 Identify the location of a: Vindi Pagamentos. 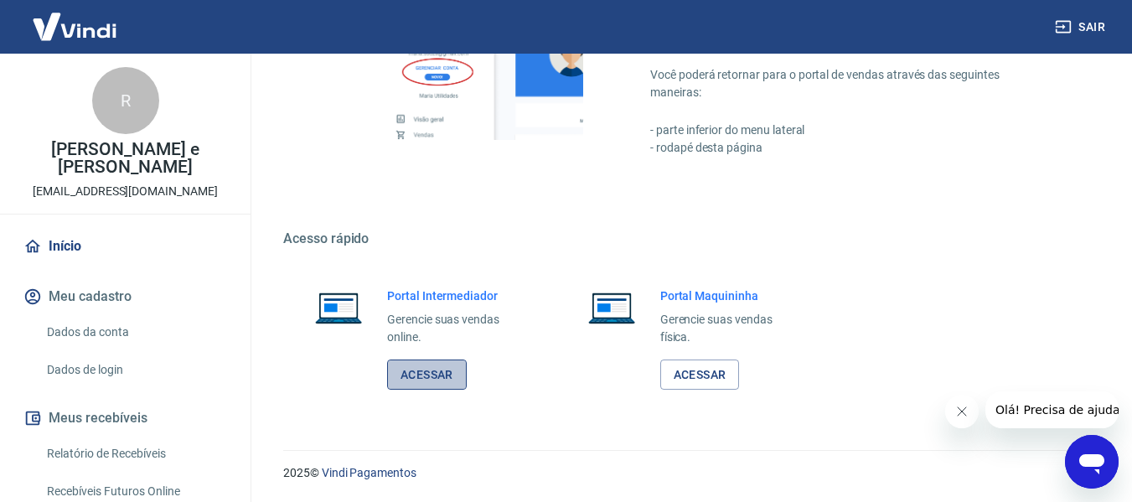
(369, 473).